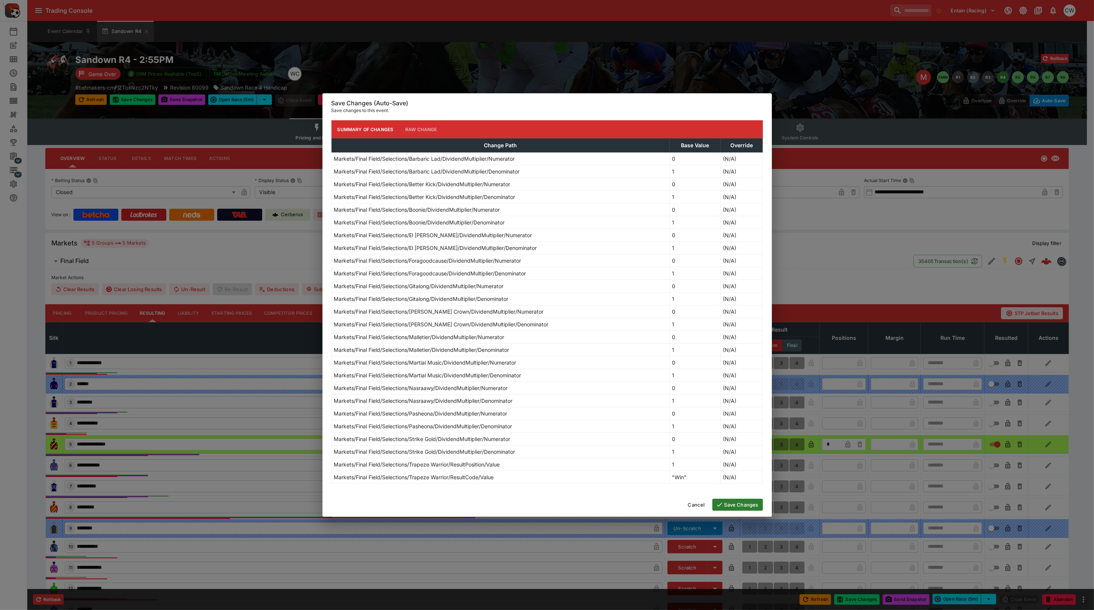 This screenshot has height=610, width=1094. What do you see at coordinates (425, 362) in the screenshot?
I see `p: Markets/Final Field/Selections/Martial Music/DividendMultiplier/Numerator` at bounding box center [425, 362].